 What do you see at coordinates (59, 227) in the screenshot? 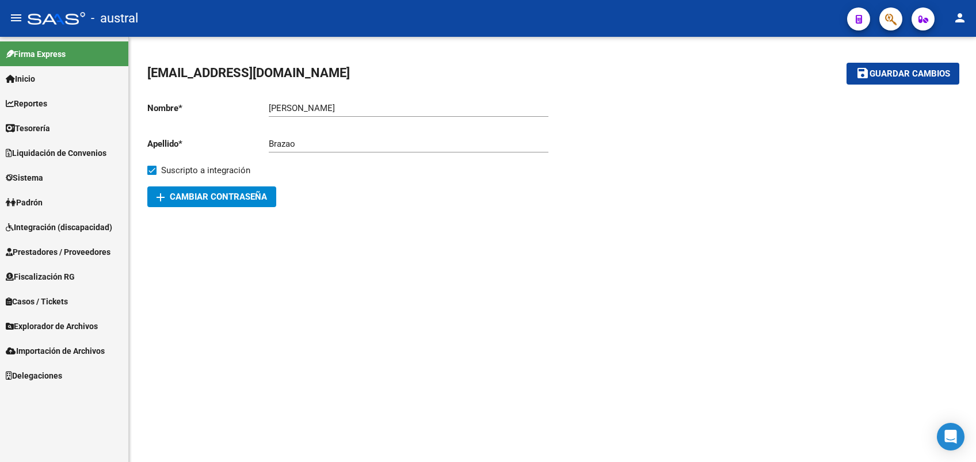
I see `span: Integración (discapacidad)` at bounding box center [59, 227].